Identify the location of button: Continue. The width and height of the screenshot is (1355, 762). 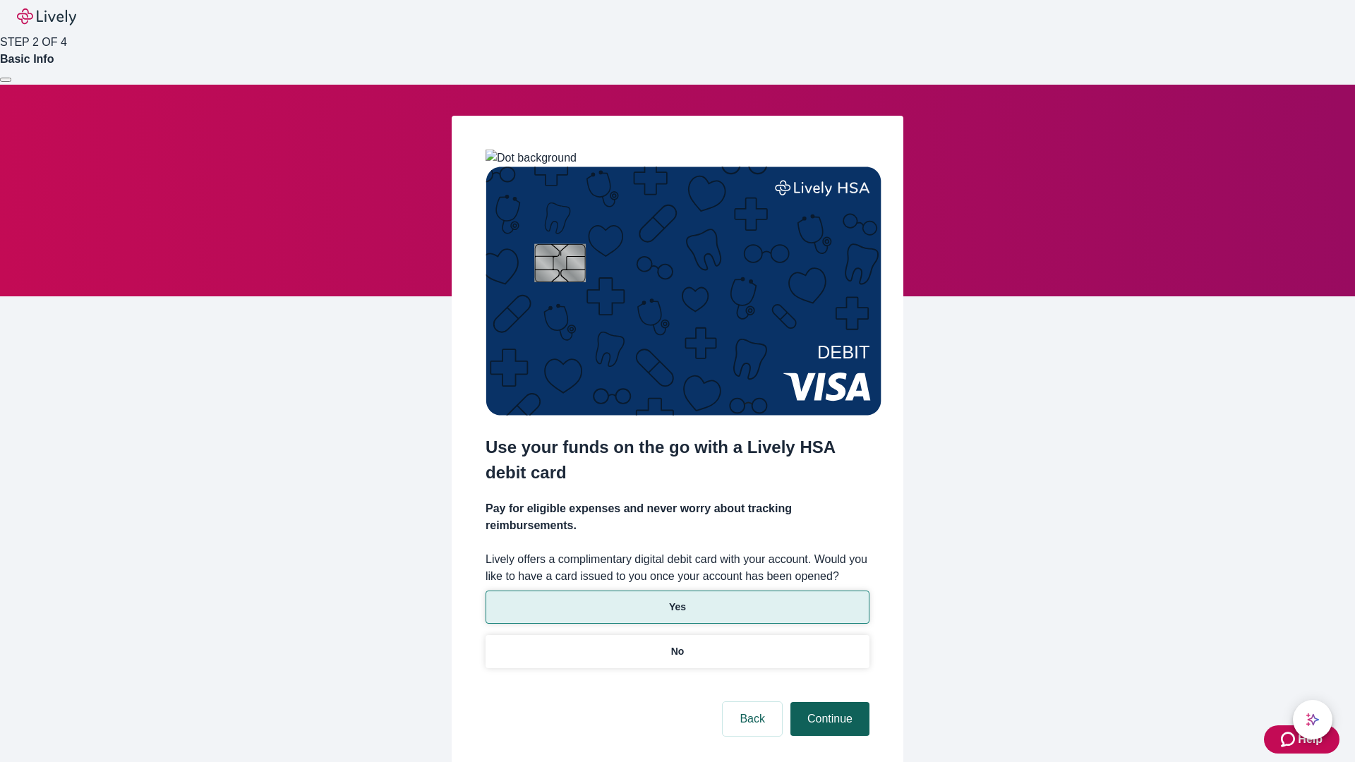
(830, 719).